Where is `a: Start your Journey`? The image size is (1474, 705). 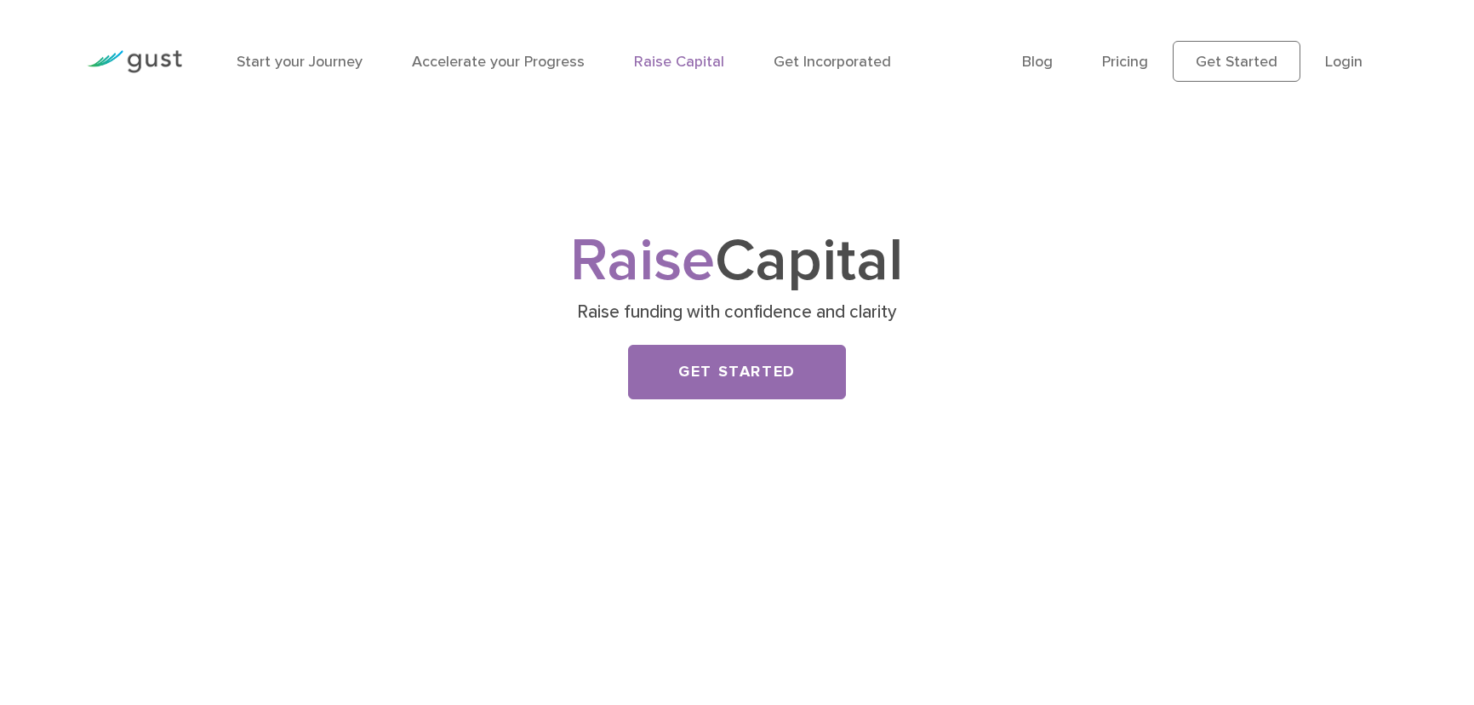 a: Start your Journey is located at coordinates (300, 61).